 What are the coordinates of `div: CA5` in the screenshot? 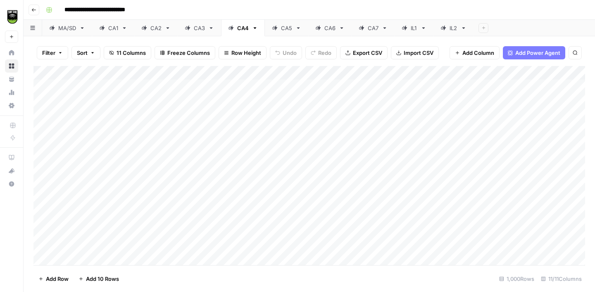 It's located at (286, 28).